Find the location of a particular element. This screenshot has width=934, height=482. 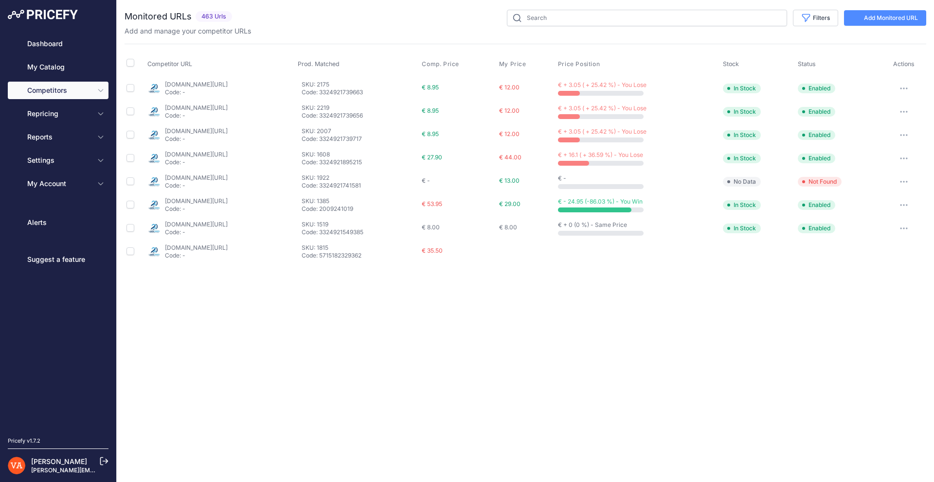

span: € + 0 (0 %) - Same Price is located at coordinates (592, 225).